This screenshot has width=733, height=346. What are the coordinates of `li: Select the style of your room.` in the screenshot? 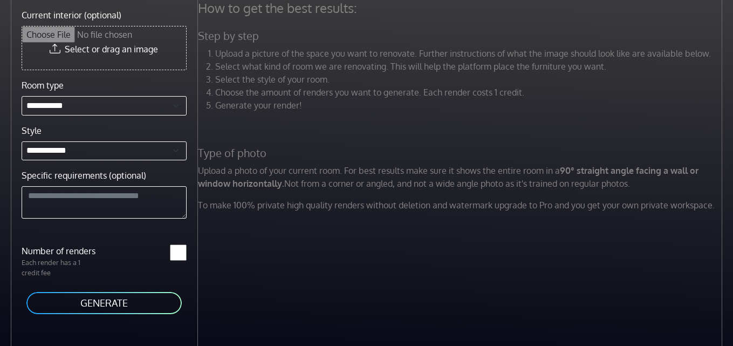 It's located at (470, 79).